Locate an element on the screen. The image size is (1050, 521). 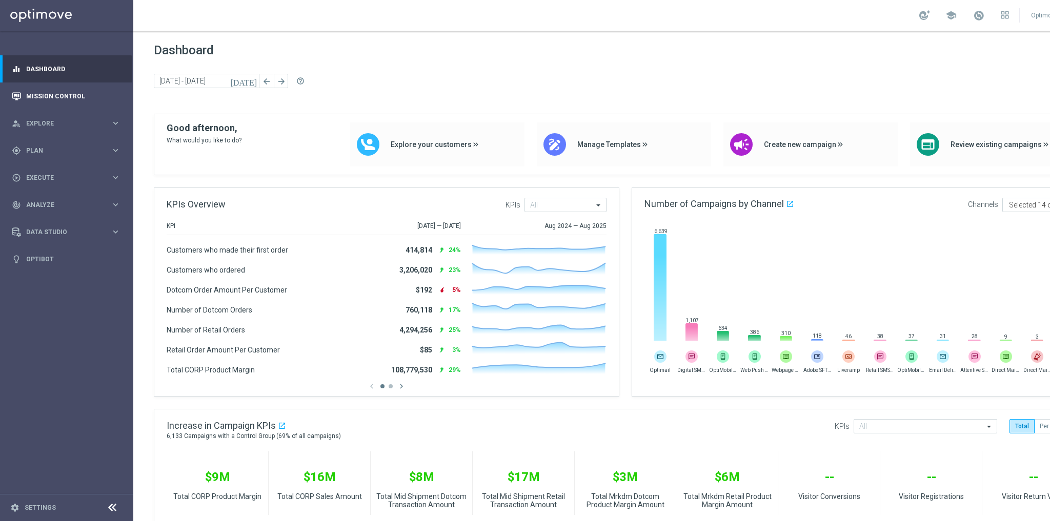
button: Data Studio keyboard_arrow_right is located at coordinates (66, 232).